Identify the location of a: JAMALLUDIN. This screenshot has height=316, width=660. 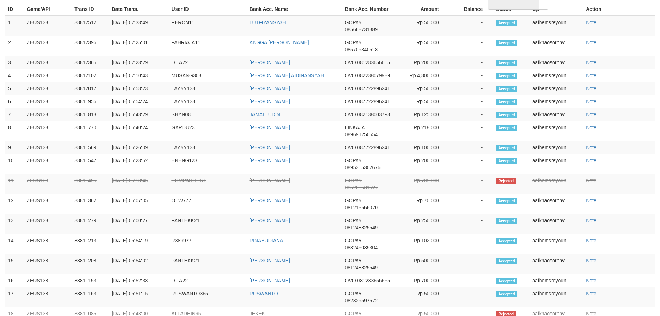
(265, 114).